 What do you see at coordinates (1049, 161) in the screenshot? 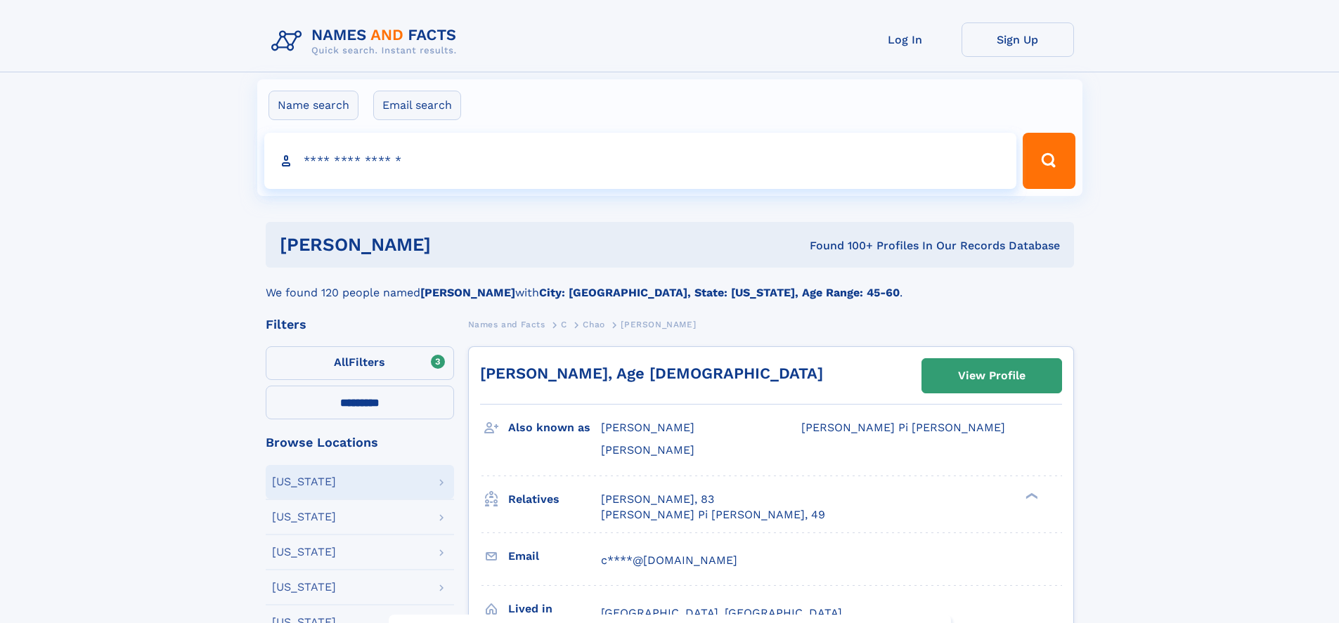
I see `button: Search Button` at bounding box center [1049, 161].